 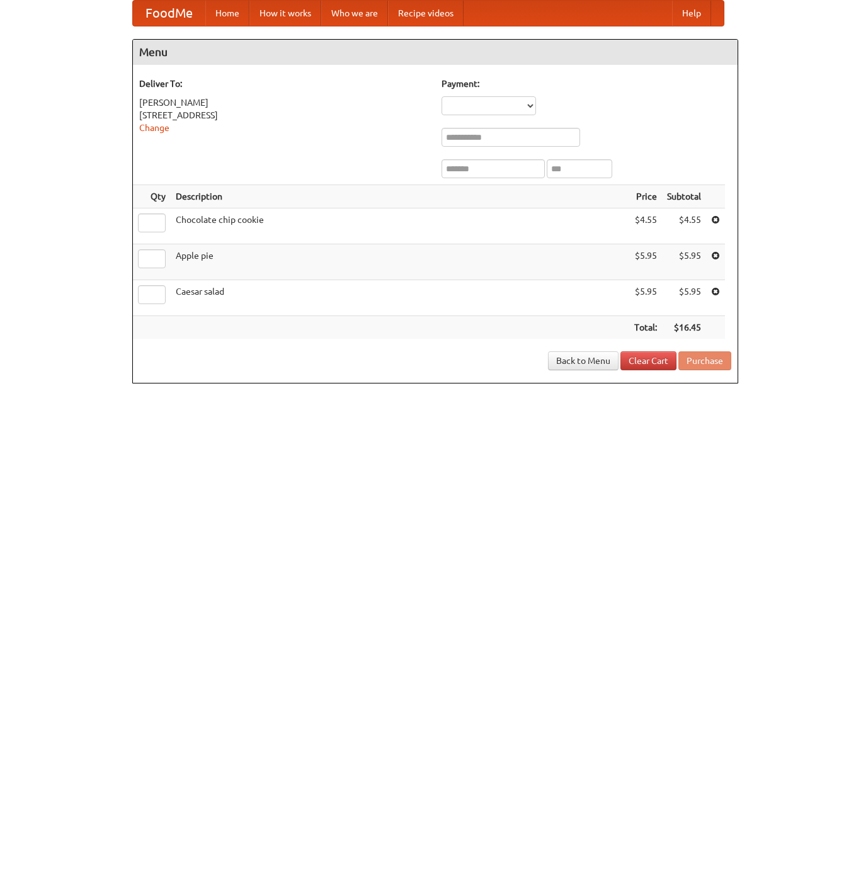 I want to click on th: Subtotal, so click(x=684, y=196).